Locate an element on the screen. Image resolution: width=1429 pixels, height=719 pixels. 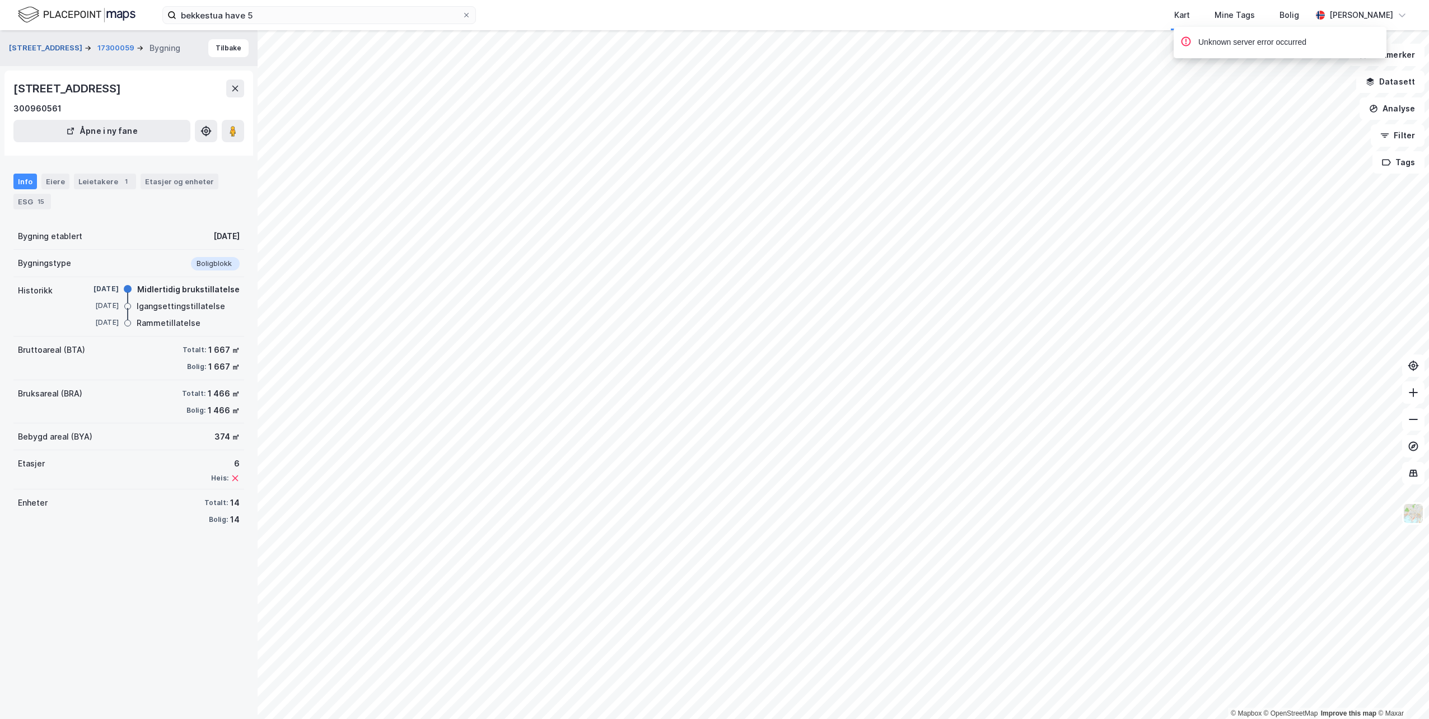
div: Bygning is located at coordinates (165, 48).